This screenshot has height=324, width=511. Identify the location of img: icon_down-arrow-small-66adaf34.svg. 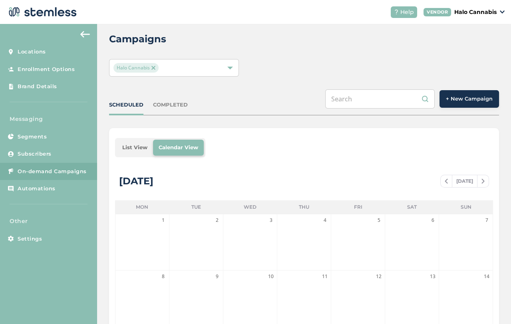
(502, 12).